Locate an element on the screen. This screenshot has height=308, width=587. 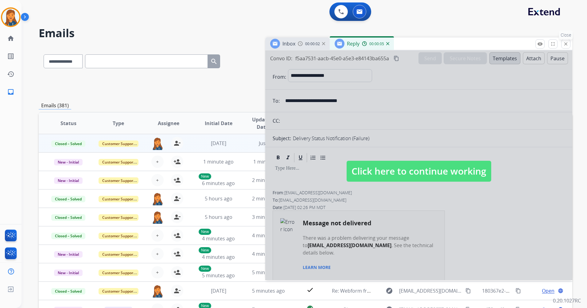
mat-icon: history is located at coordinates (11, 74).